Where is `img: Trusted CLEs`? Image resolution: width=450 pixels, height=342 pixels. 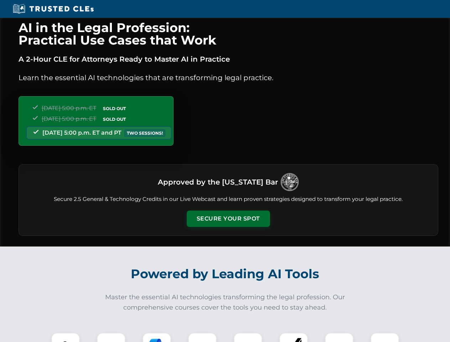 img: Trusted CLEs is located at coordinates (53, 9).